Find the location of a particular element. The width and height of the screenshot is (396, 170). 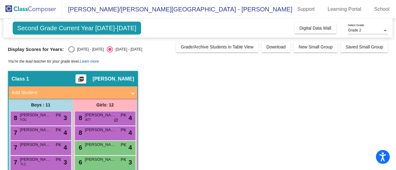

button: Digital Data Wall is located at coordinates (315, 28).